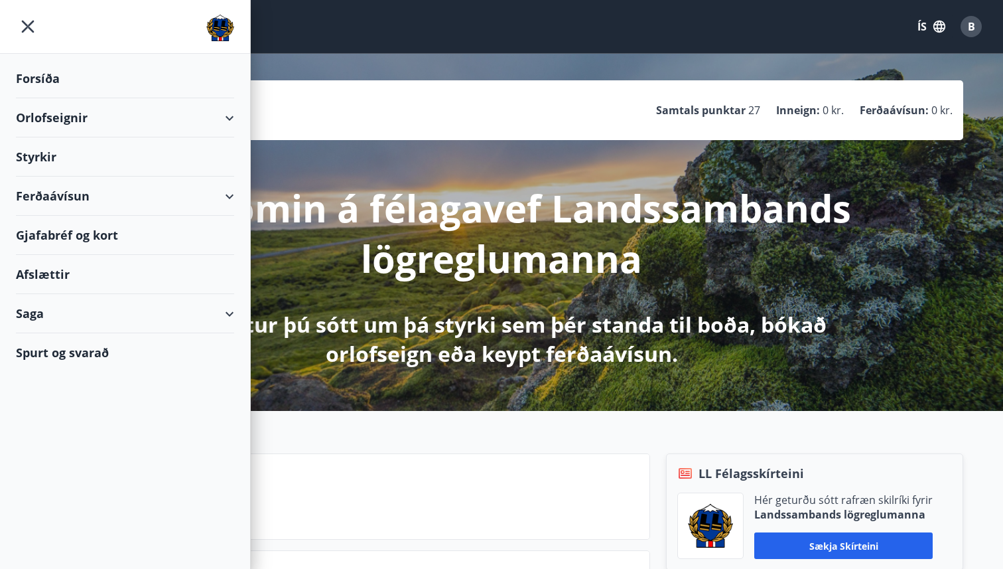 The height and width of the screenshot is (569, 1003). Describe the element at coordinates (125, 157) in the screenshot. I see `div: Styrkir` at that location.